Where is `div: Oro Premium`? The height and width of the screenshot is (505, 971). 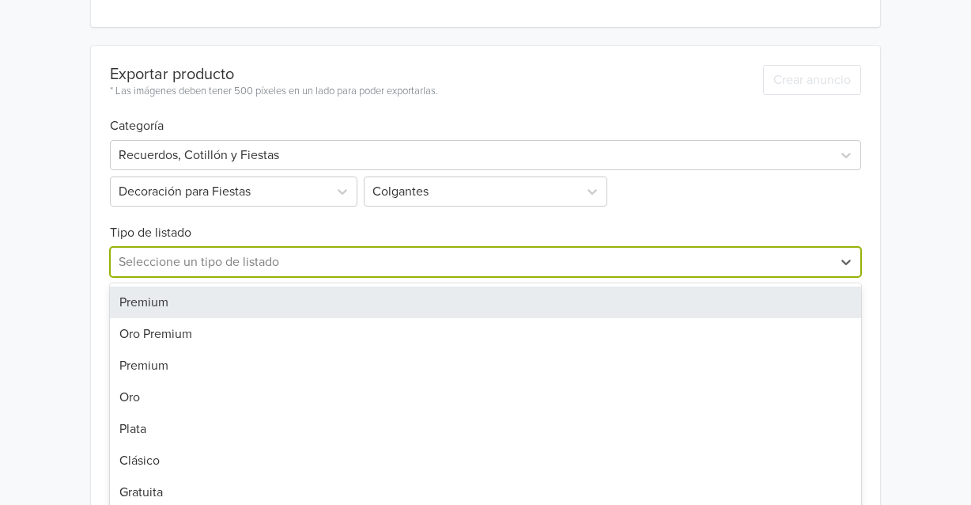
div: Oro Premium is located at coordinates (486, 334).